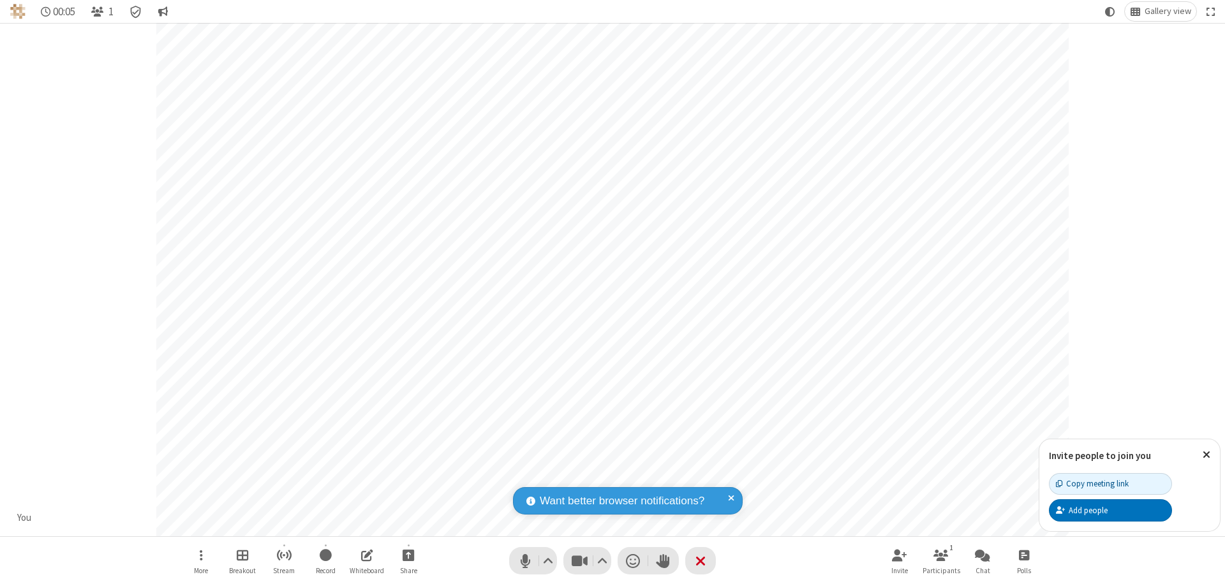 The width and height of the screenshot is (1225, 584). Describe the element at coordinates (242, 561) in the screenshot. I see `button: Manage Breakout Rooms` at that location.